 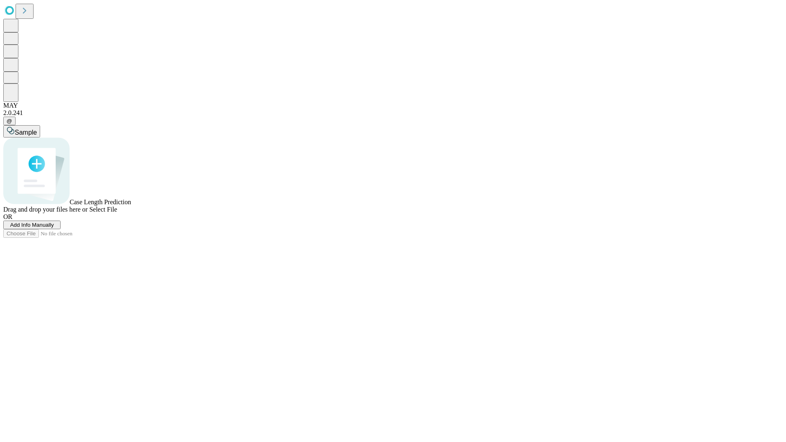 What do you see at coordinates (45, 209) in the screenshot?
I see `span: Drag and drop your files here or` at bounding box center [45, 209].